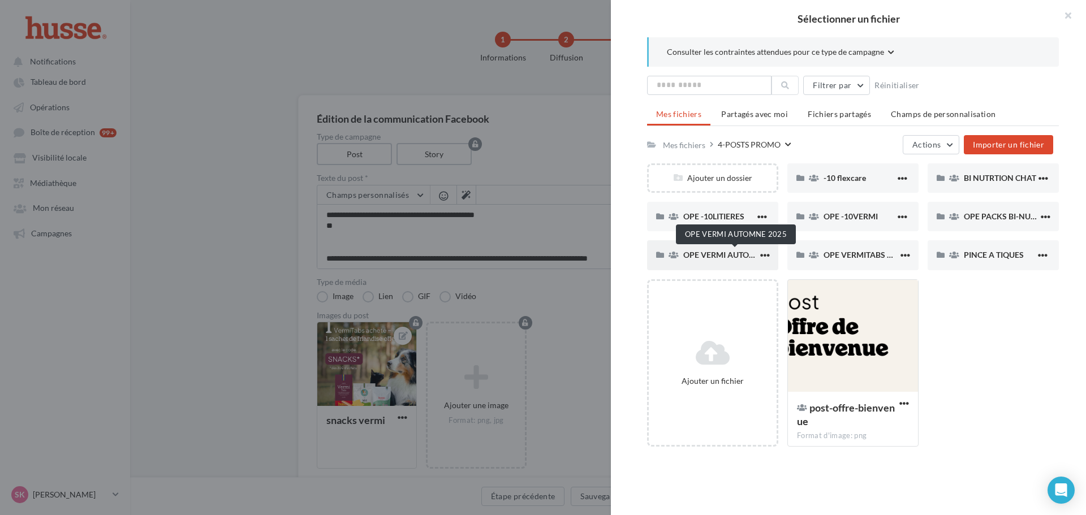 The height and width of the screenshot is (515, 1086). What do you see at coordinates (926, 144) in the screenshot?
I see `span: Actions` at bounding box center [926, 144].